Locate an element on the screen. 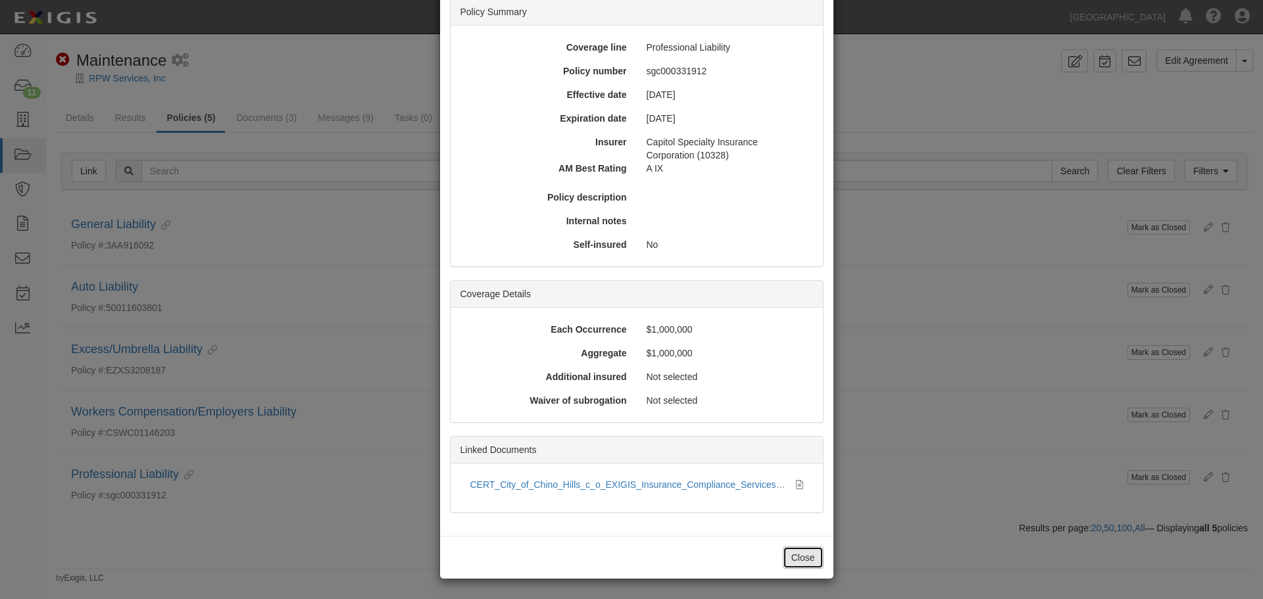 The image size is (1263, 599). div: No is located at coordinates (727, 245).